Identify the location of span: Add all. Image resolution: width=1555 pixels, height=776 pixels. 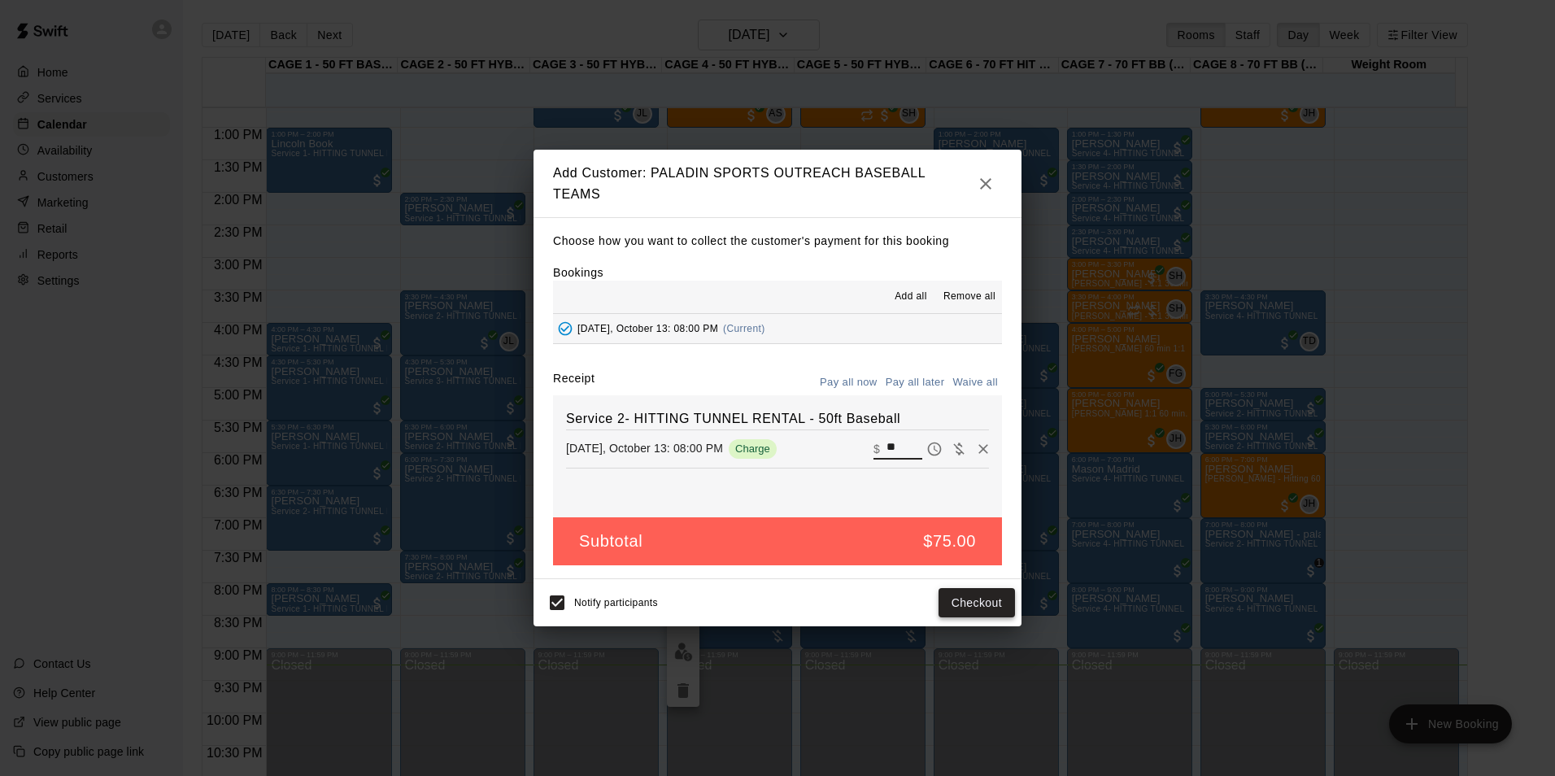
(911, 297).